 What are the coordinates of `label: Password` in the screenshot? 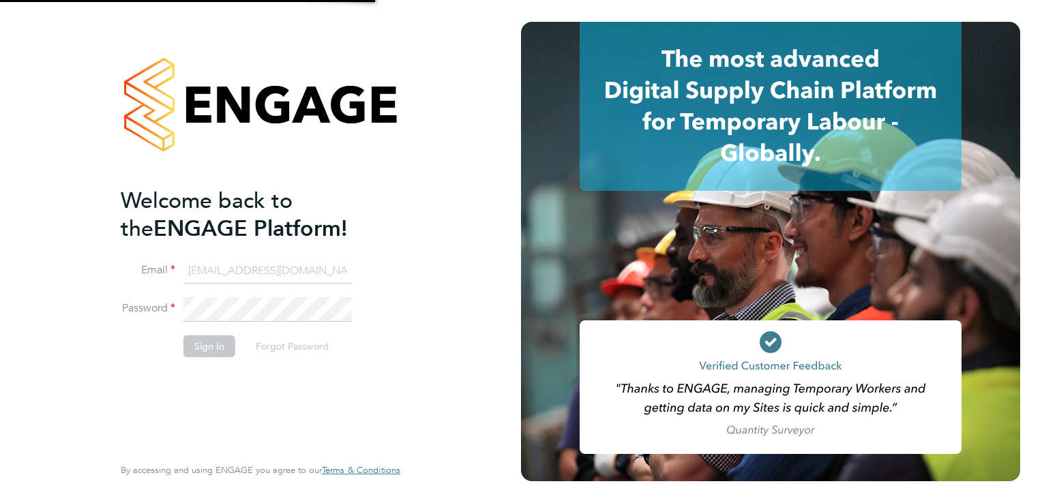 It's located at (148, 308).